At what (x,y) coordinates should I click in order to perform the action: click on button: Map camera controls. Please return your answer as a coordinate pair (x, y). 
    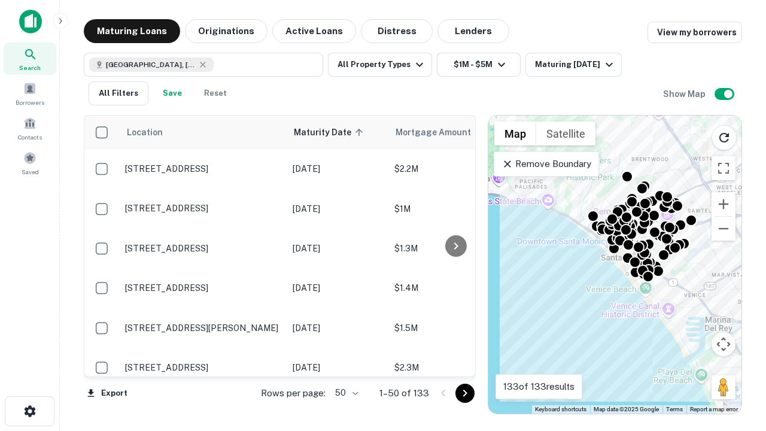
    Looking at the image, I should click on (724, 344).